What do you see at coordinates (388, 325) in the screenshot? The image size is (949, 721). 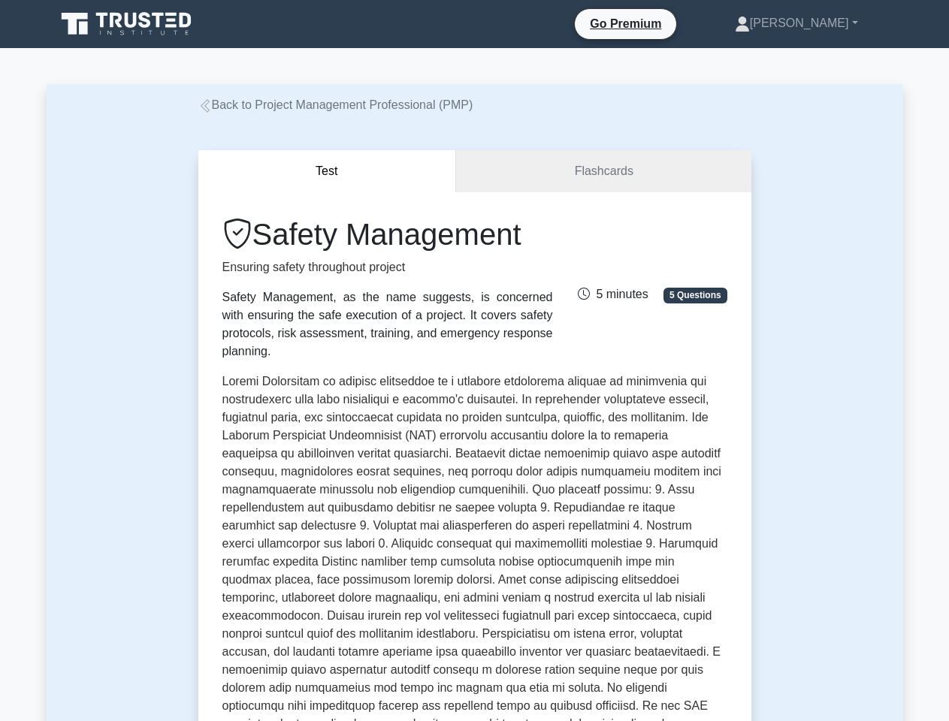 I see `div: Safety Management, as the name suggests, is concerned with ensuring the safe execution of a proje...` at bounding box center [388, 325].